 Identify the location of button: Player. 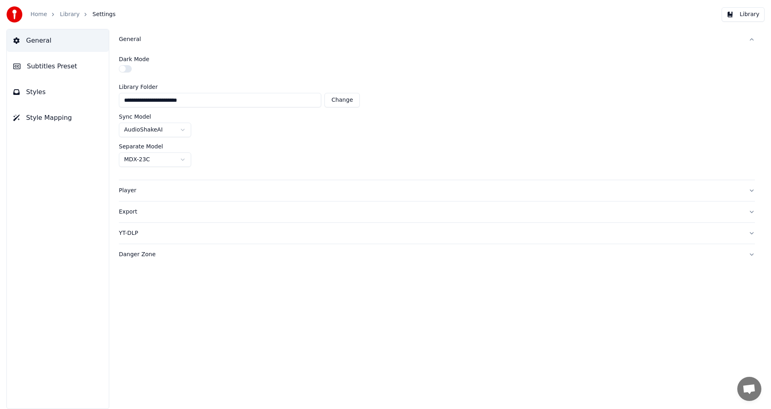
(437, 190).